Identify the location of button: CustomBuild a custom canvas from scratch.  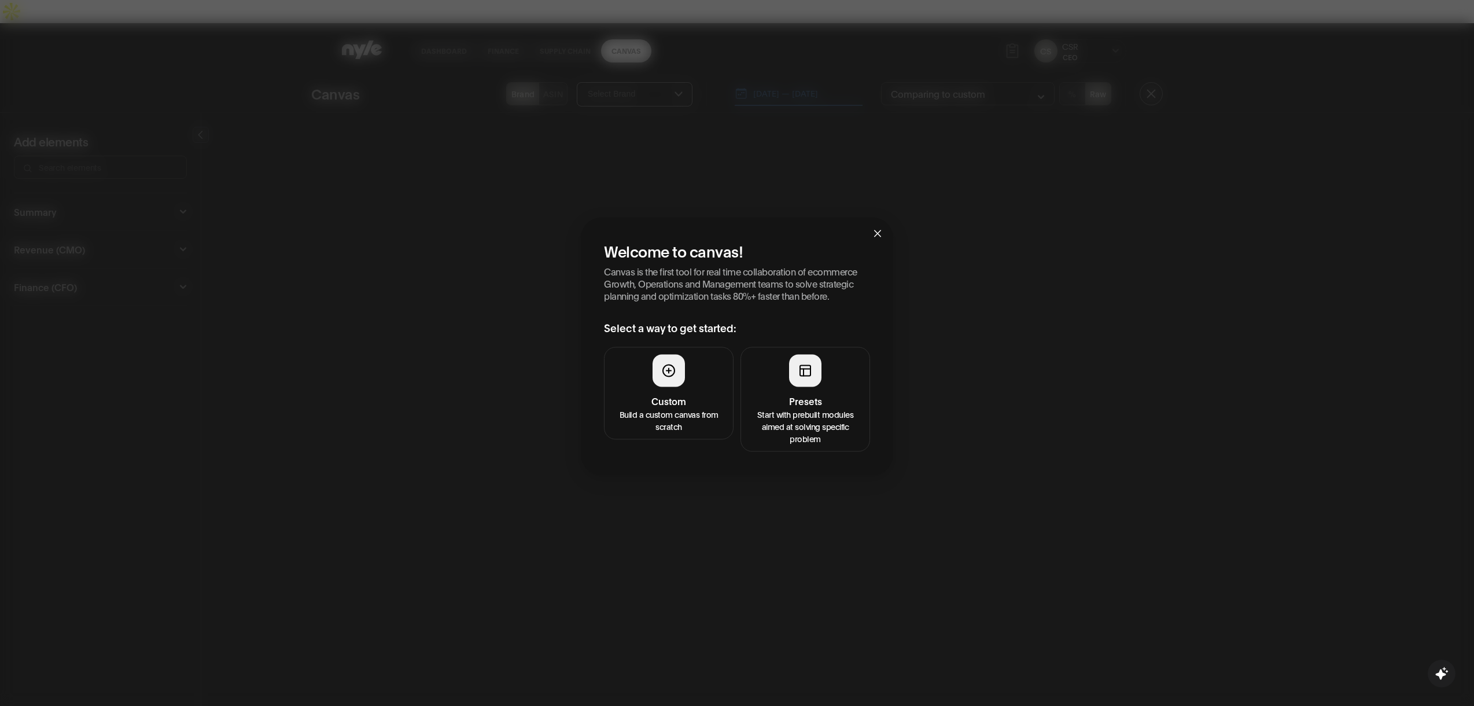
(669, 393).